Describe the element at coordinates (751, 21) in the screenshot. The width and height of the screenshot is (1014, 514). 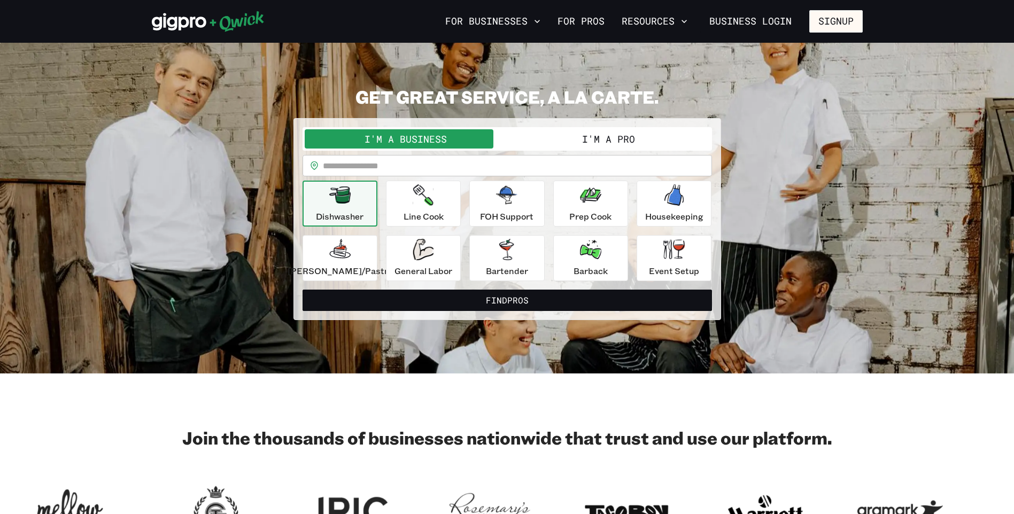
I see `a: Business Login` at that location.